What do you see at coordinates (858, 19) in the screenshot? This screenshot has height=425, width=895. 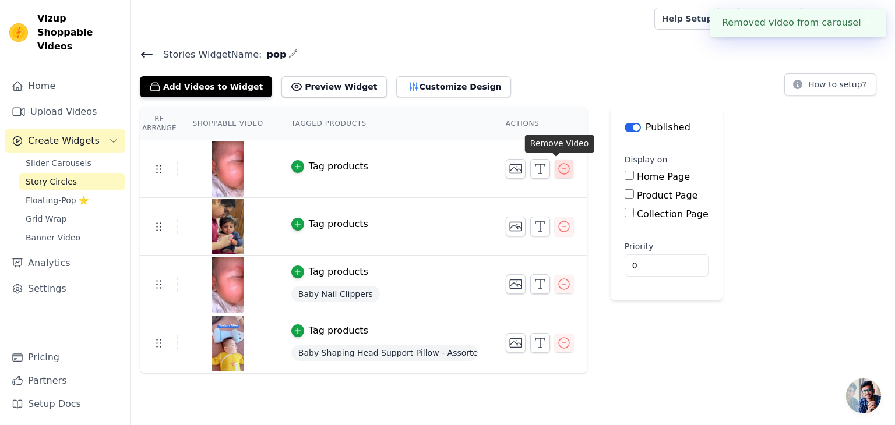 I see `p: zestymode` at bounding box center [858, 19].